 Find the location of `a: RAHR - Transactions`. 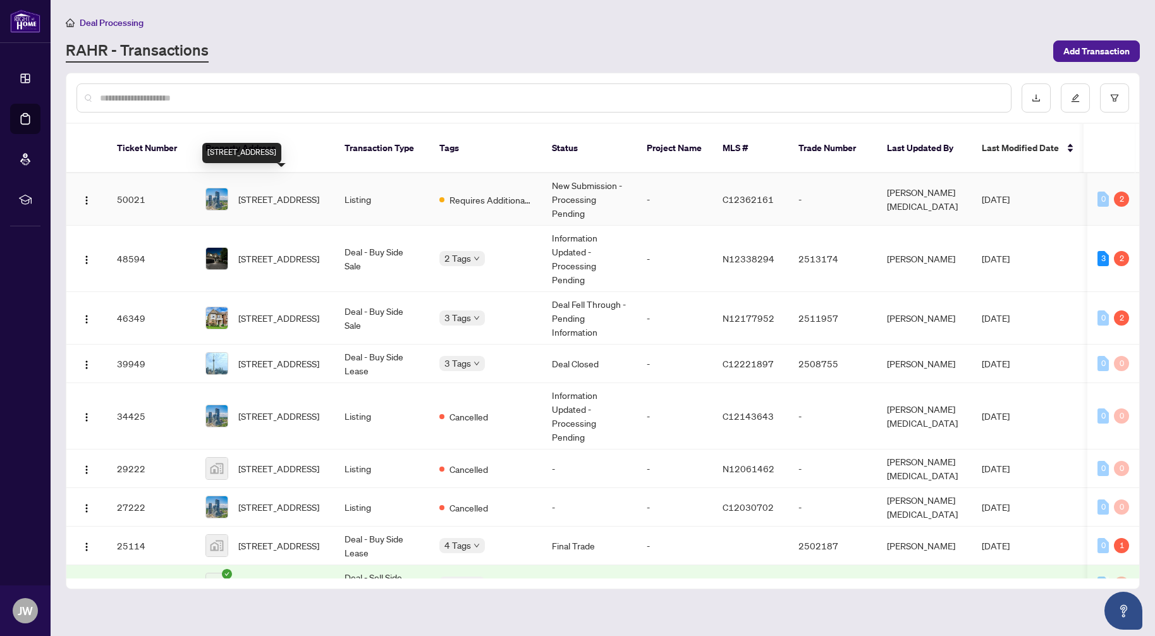

a: RAHR - Transactions is located at coordinates (137, 51).